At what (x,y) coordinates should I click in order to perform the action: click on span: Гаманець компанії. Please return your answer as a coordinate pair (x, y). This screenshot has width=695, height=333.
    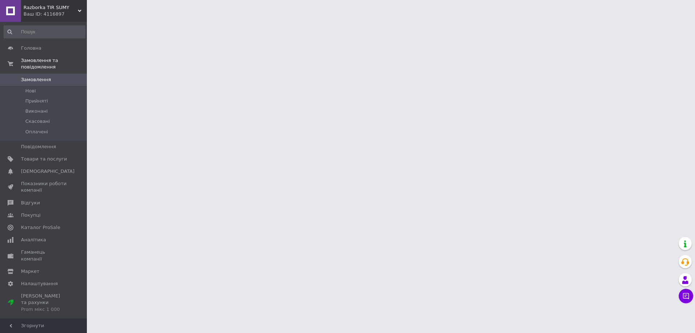
    Looking at the image, I should click on (44, 255).